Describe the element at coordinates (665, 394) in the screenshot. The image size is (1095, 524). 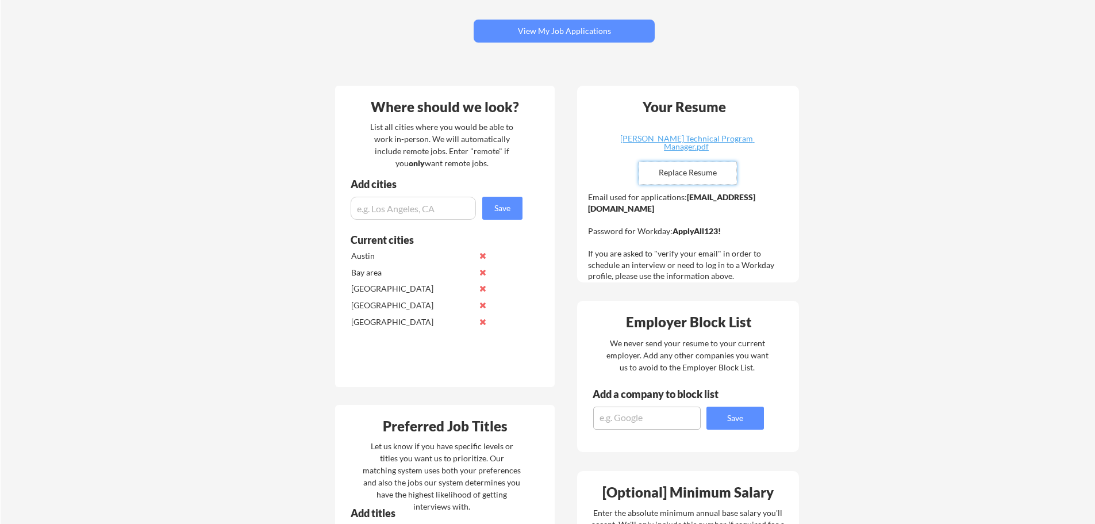
I see `div: Add a company to block list` at that location.